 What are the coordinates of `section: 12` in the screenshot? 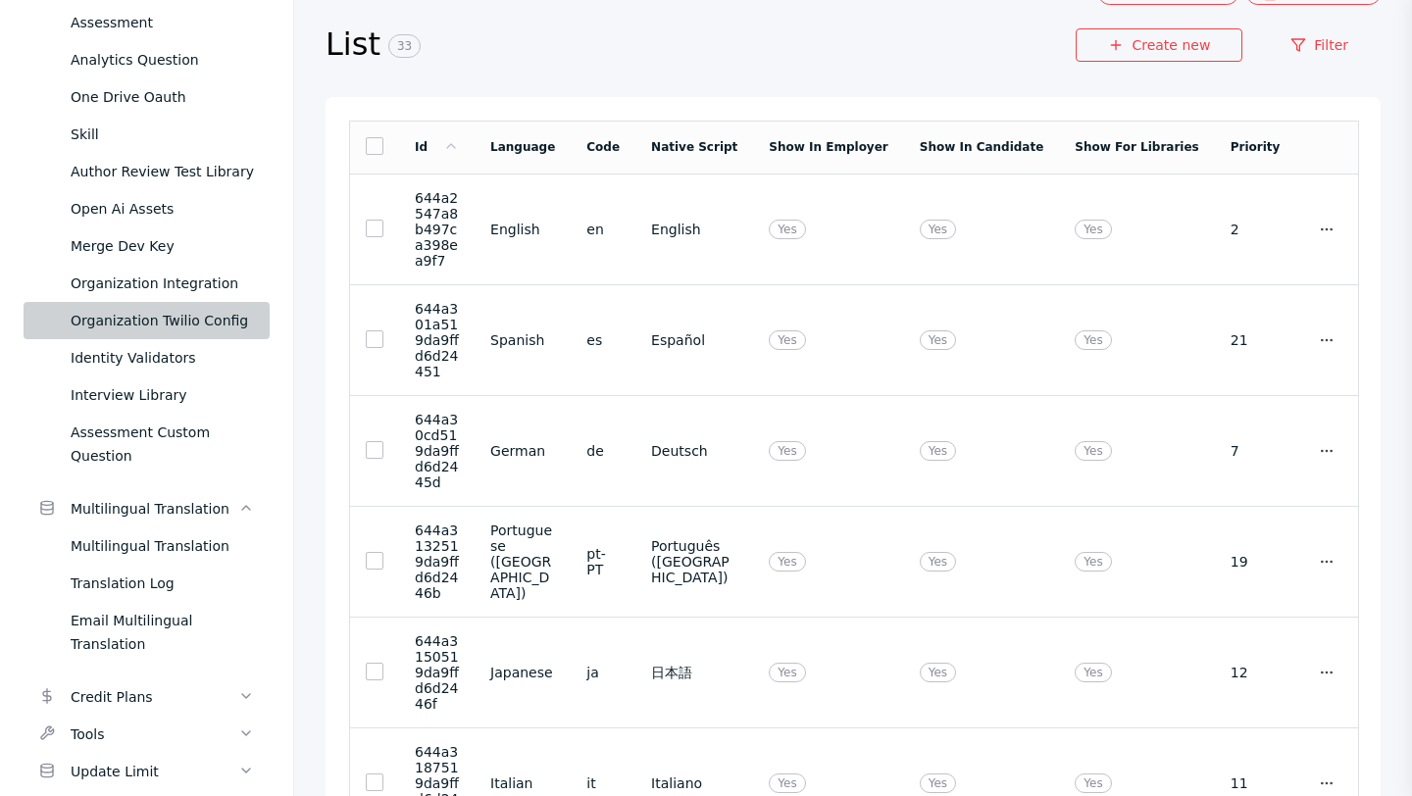 It's located at (1255, 673).